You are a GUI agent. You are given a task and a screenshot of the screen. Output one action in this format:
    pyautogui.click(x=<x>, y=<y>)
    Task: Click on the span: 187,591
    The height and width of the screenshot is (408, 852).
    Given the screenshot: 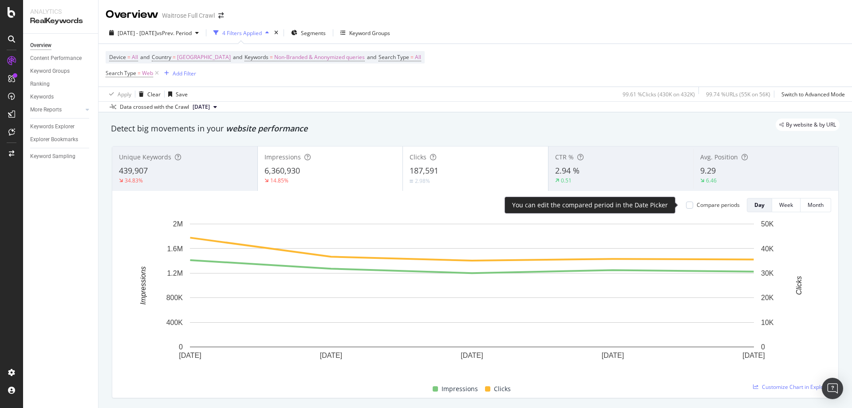 What is the action you would take?
    pyautogui.click(x=424, y=170)
    